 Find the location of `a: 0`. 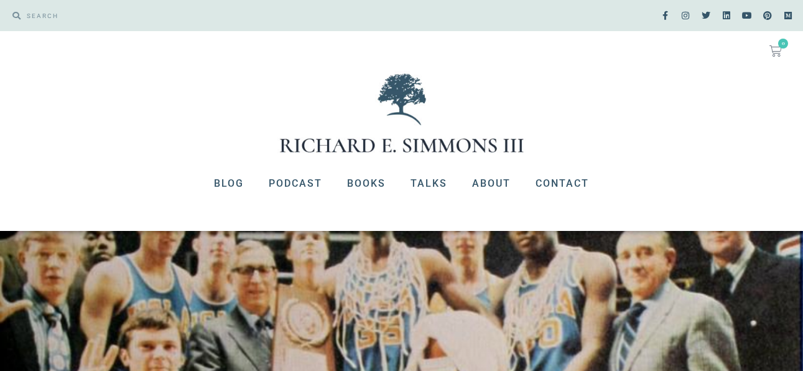

a: 0 is located at coordinates (775, 51).